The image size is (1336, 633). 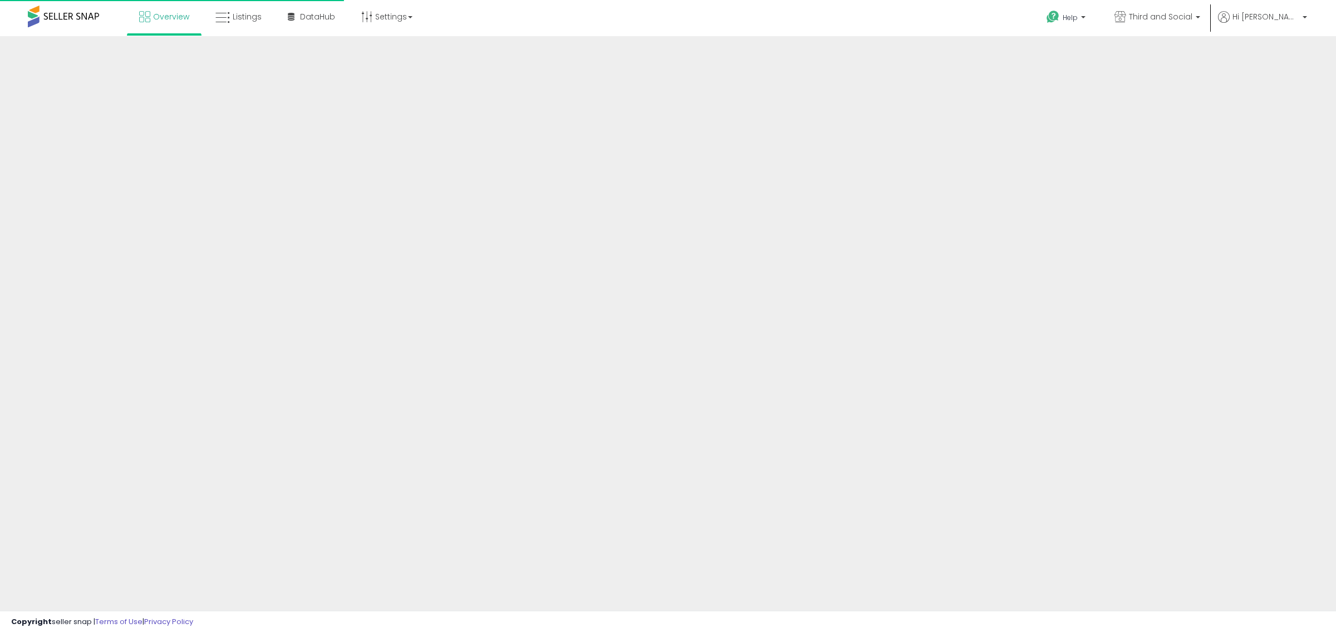 What do you see at coordinates (1053, 17) in the screenshot?
I see `i: Get Help` at bounding box center [1053, 17].